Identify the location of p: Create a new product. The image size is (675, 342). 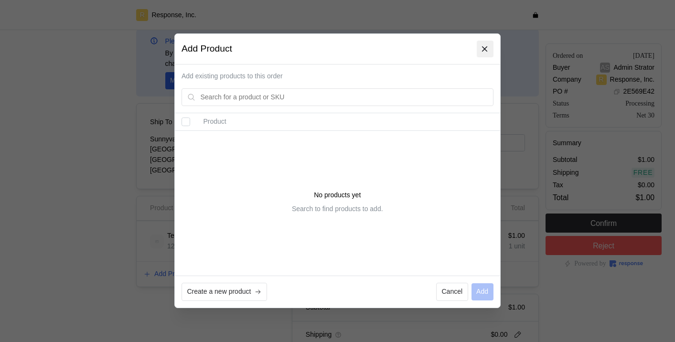
(219, 292).